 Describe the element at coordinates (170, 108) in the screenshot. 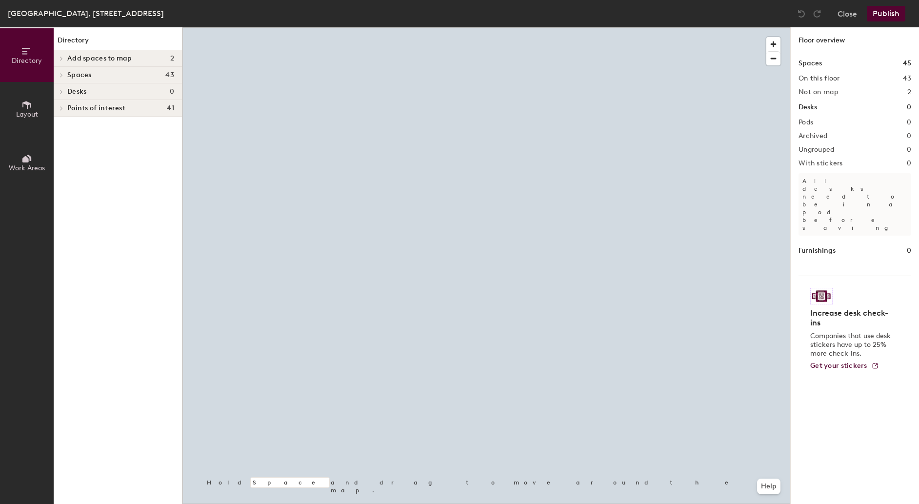

I see `span: 41` at that location.